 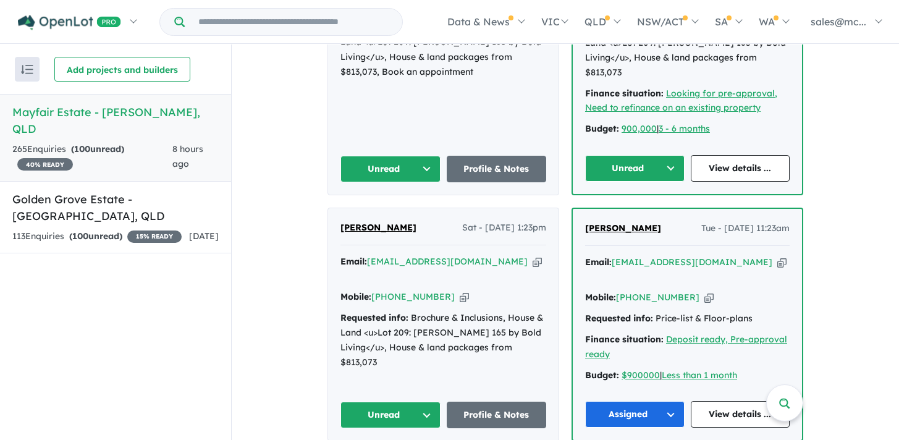 What do you see at coordinates (700, 375) in the screenshot?
I see `a: Less than 1 month` at bounding box center [700, 375].